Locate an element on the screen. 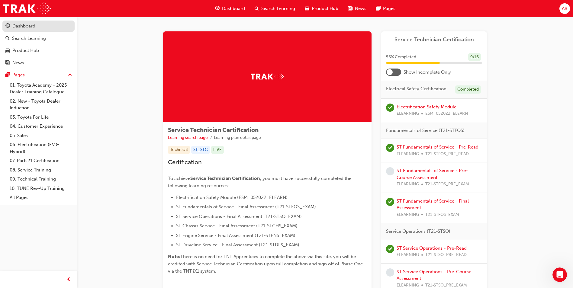 The width and height of the screenshot is (573, 288). a: 08. Service Training is located at coordinates (41, 170).